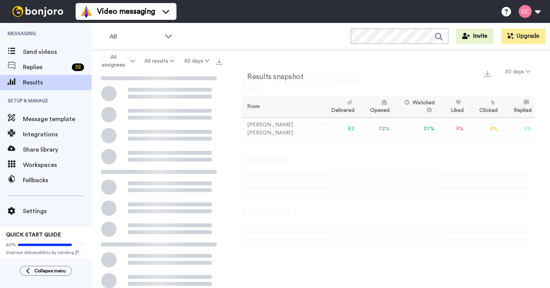 This screenshot has width=550, height=288. I want to click on div: 38, so click(78, 67).